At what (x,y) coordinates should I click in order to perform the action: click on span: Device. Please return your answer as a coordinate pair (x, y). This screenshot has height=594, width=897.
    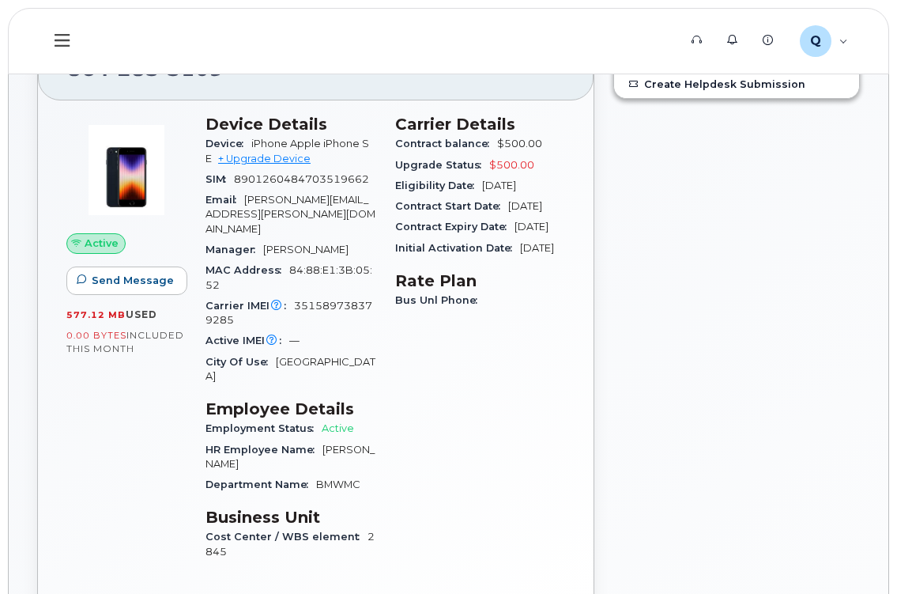
    Looking at the image, I should click on (228, 143).